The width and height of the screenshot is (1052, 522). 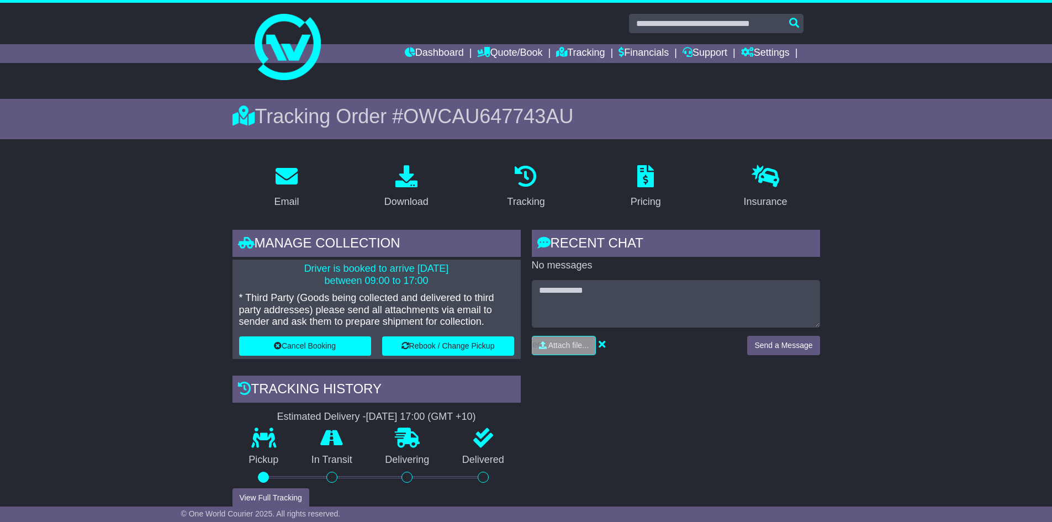 I want to click on div: Tracking Order #, so click(x=526, y=116).